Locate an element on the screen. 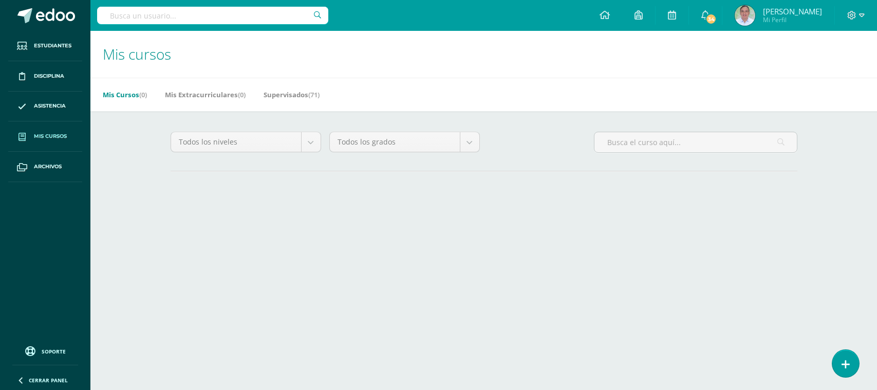 This screenshot has width=877, height=390. a: Archivos is located at coordinates (45, 166).